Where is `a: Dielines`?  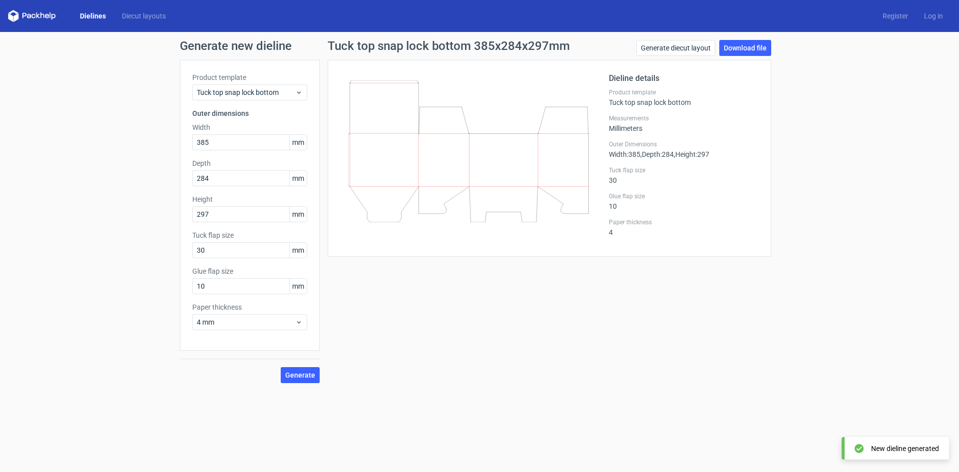 a: Dielines is located at coordinates (93, 16).